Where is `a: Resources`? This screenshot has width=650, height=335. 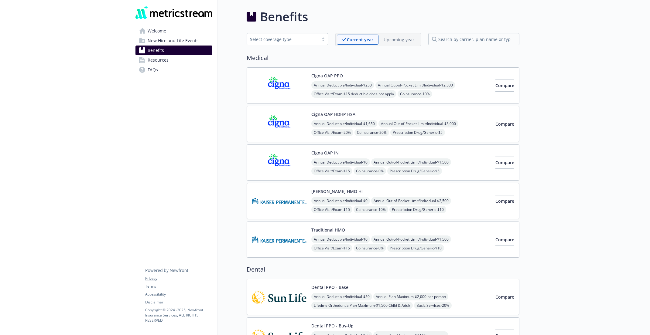 a: Resources is located at coordinates (174, 60).